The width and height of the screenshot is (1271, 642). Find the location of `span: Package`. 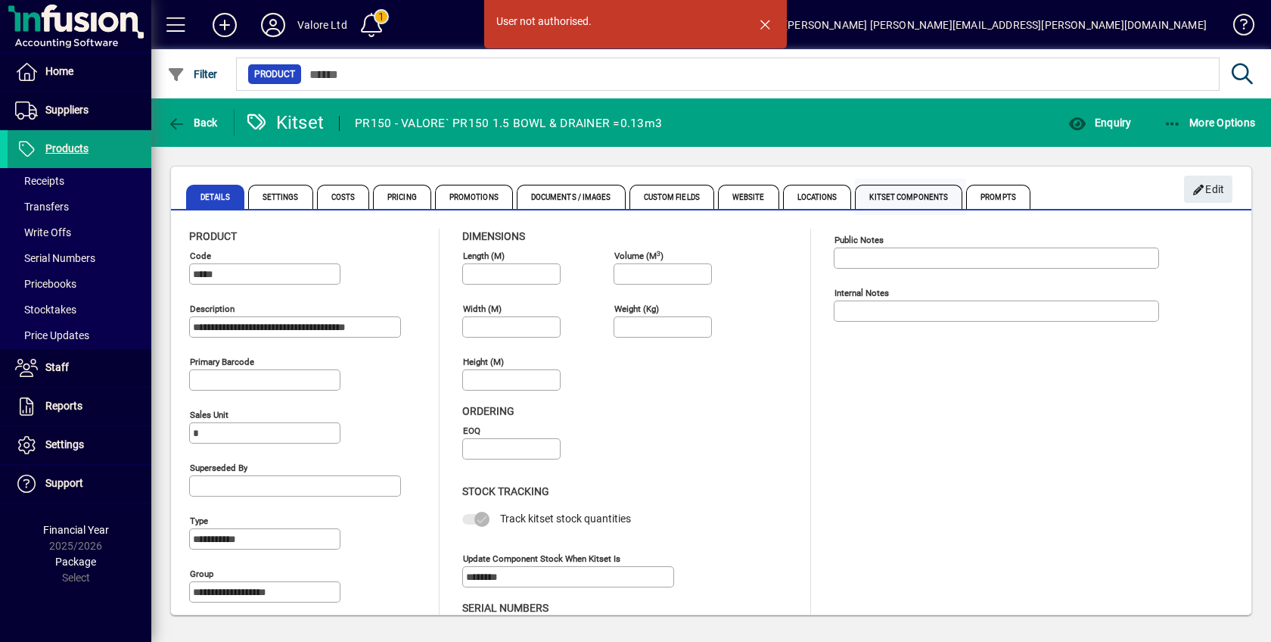

span: Package is located at coordinates (76, 561).